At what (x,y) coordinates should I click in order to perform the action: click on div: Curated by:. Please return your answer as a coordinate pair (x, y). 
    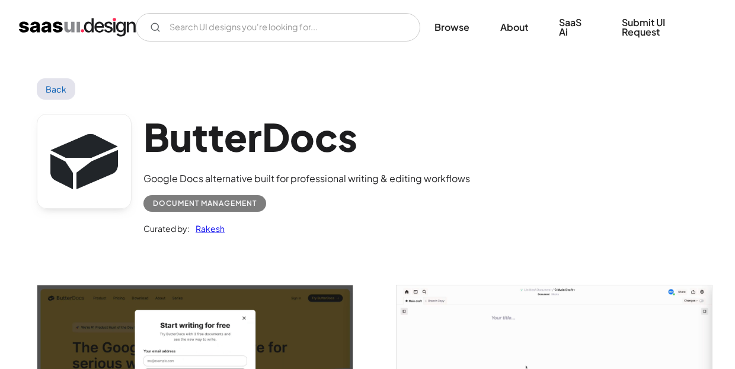
    Looking at the image, I should click on (166, 228).